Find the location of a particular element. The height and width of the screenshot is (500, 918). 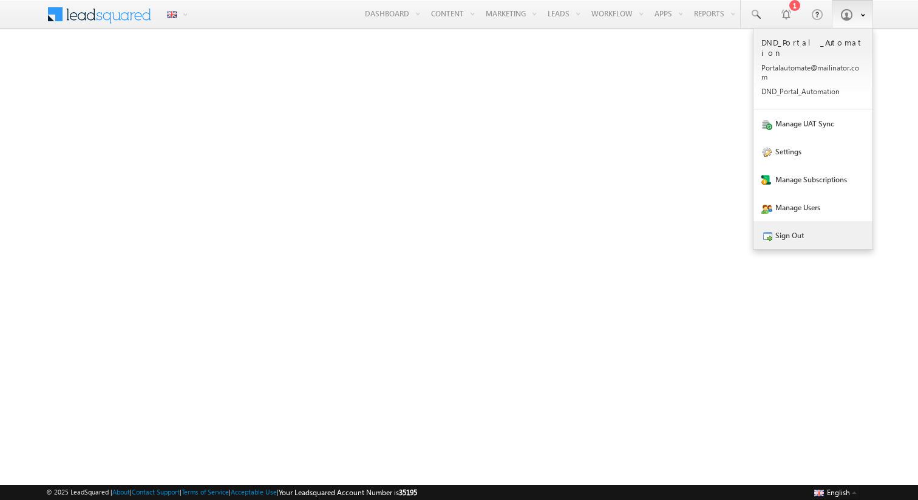

a: Manage UAT Sync is located at coordinates (813, 123).